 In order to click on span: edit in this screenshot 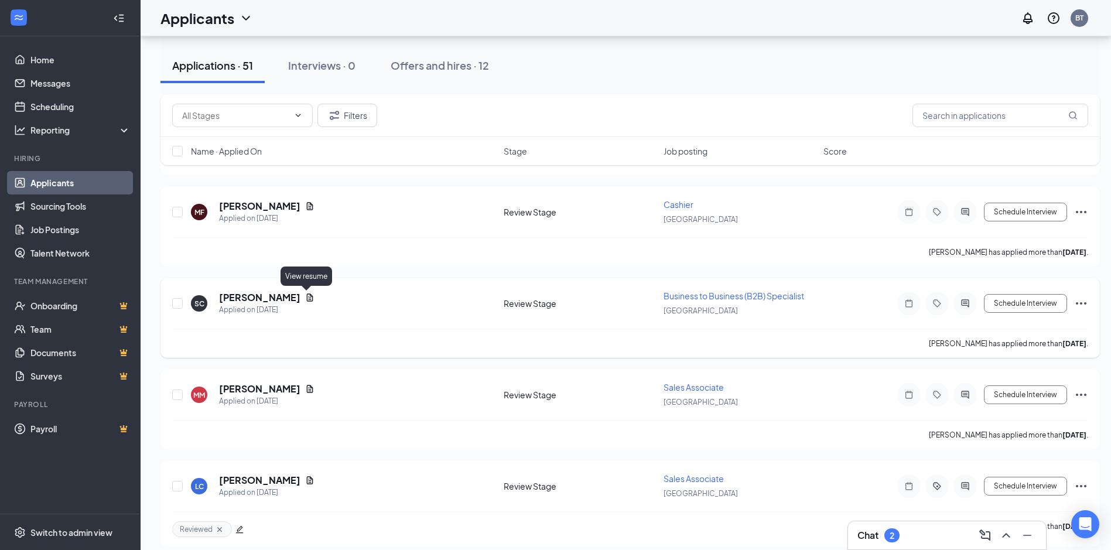, I will do `click(239, 529)`.